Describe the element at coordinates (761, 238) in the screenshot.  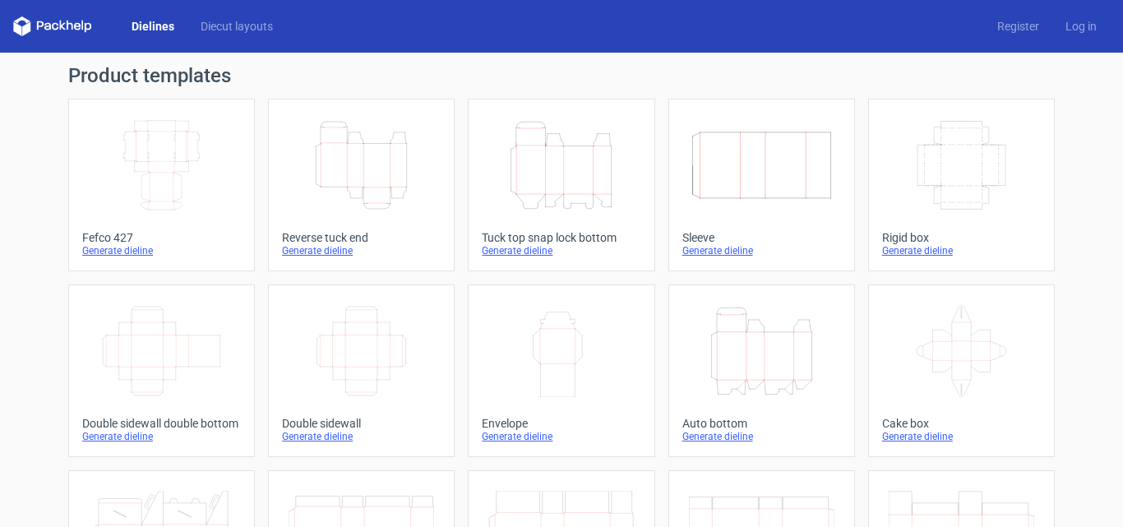
I see `div: Sleeve` at that location.